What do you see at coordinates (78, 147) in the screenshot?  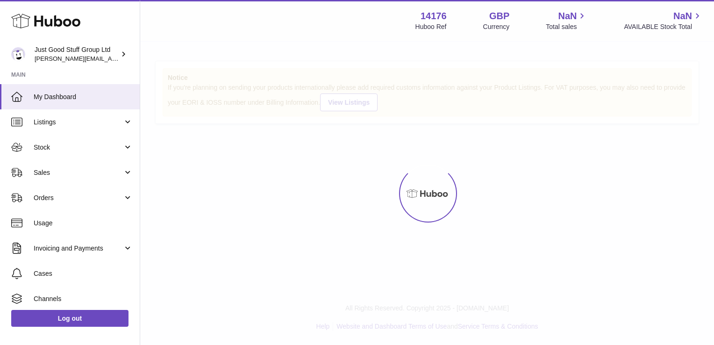 I see `span: Stock` at bounding box center [78, 147].